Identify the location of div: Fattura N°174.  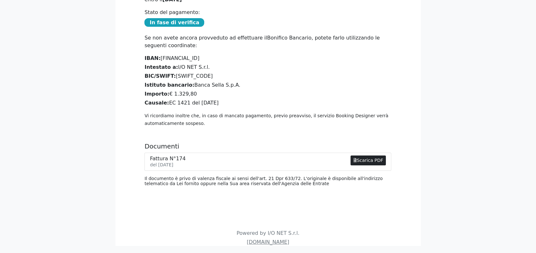
(168, 158).